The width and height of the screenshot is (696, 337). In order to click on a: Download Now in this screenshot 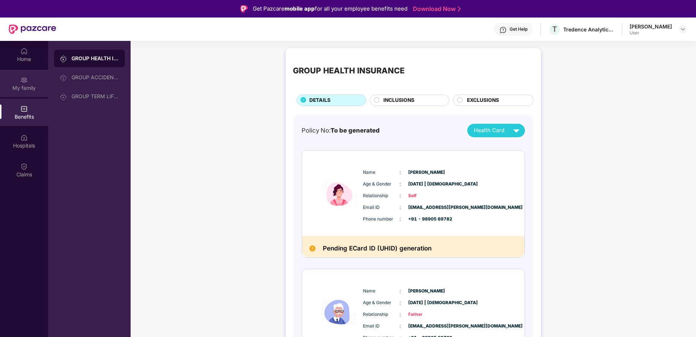, I will do `click(436, 9)`.